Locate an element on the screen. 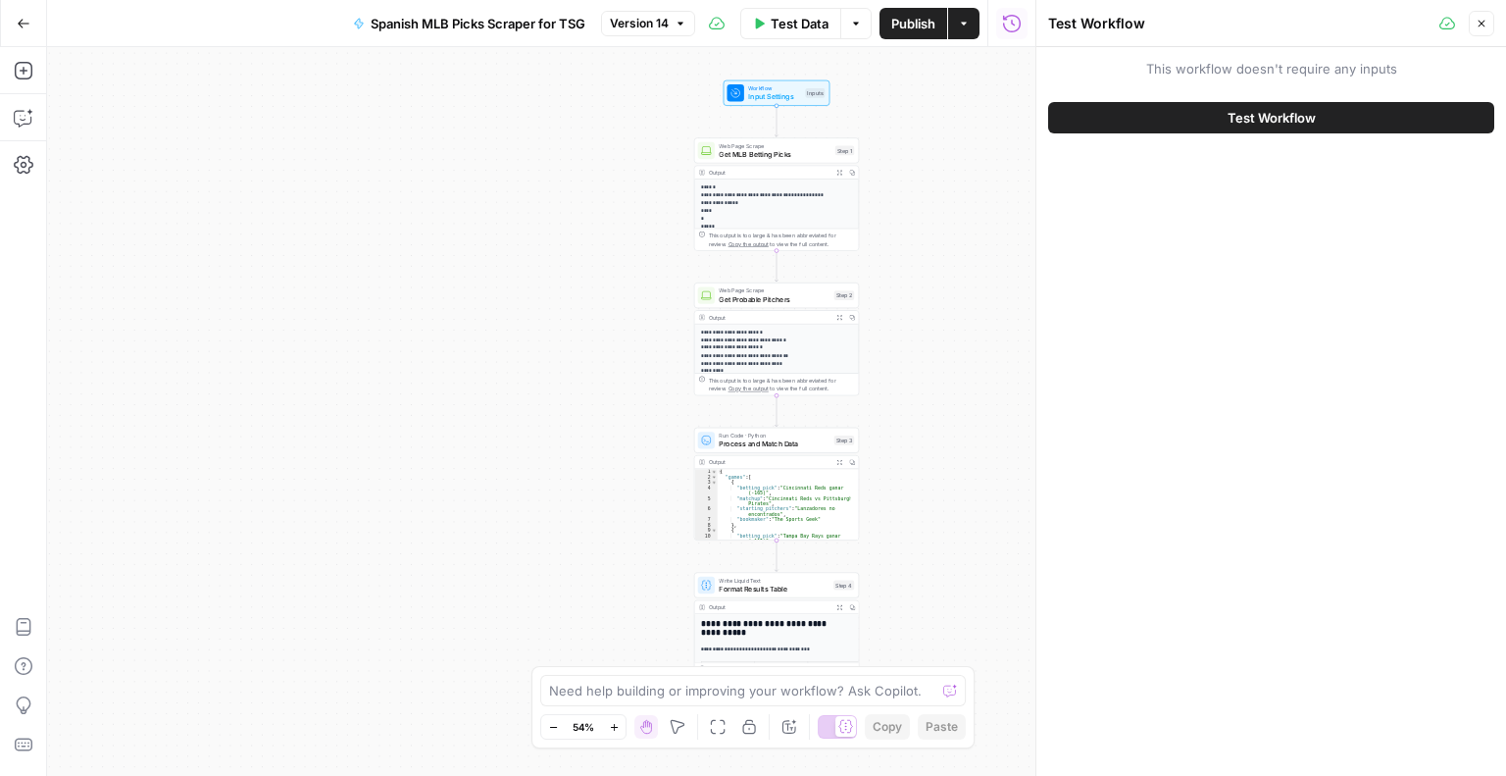  span: Process and Match Data is located at coordinates (774, 443).